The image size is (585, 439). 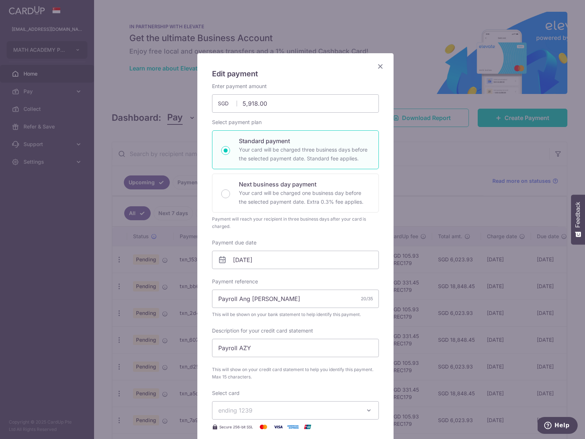 What do you see at coordinates (236, 427) in the screenshot?
I see `span: Secure 256-bit SSL` at bounding box center [236, 427].